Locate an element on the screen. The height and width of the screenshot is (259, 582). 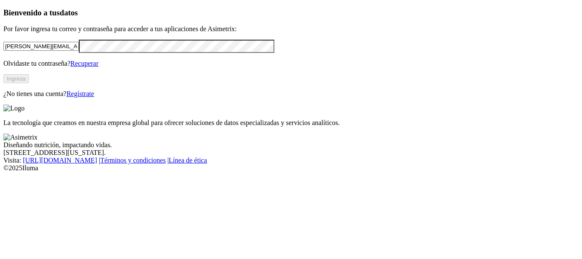
h3: Bienvenido a tus is located at coordinates (291, 13).